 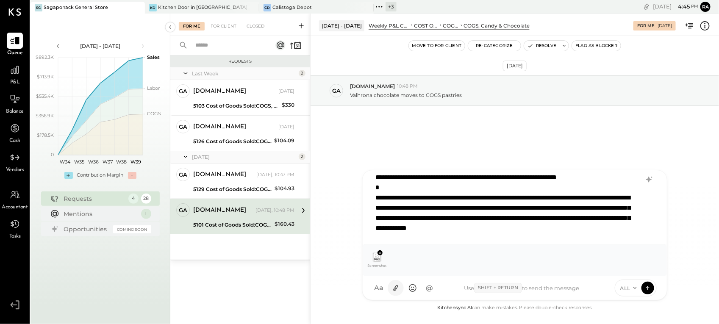 What do you see at coordinates (133, 199) in the screenshot?
I see `div: 4` at bounding box center [133, 199].